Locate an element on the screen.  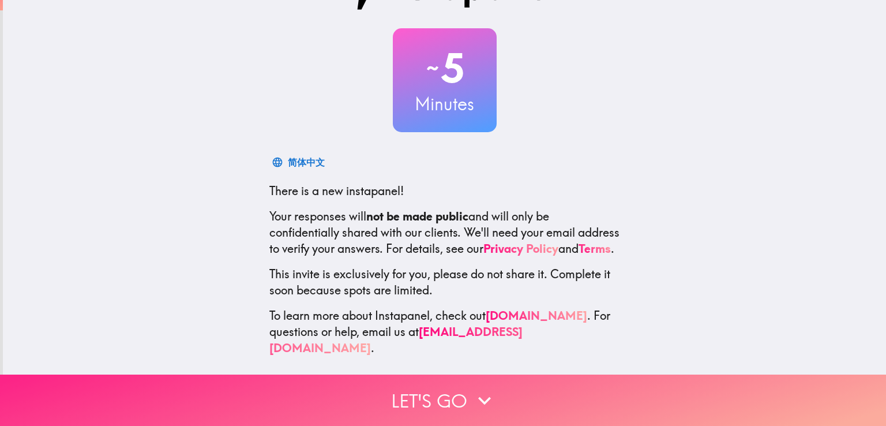
span: There is a new instapanel! is located at coordinates (336, 190).